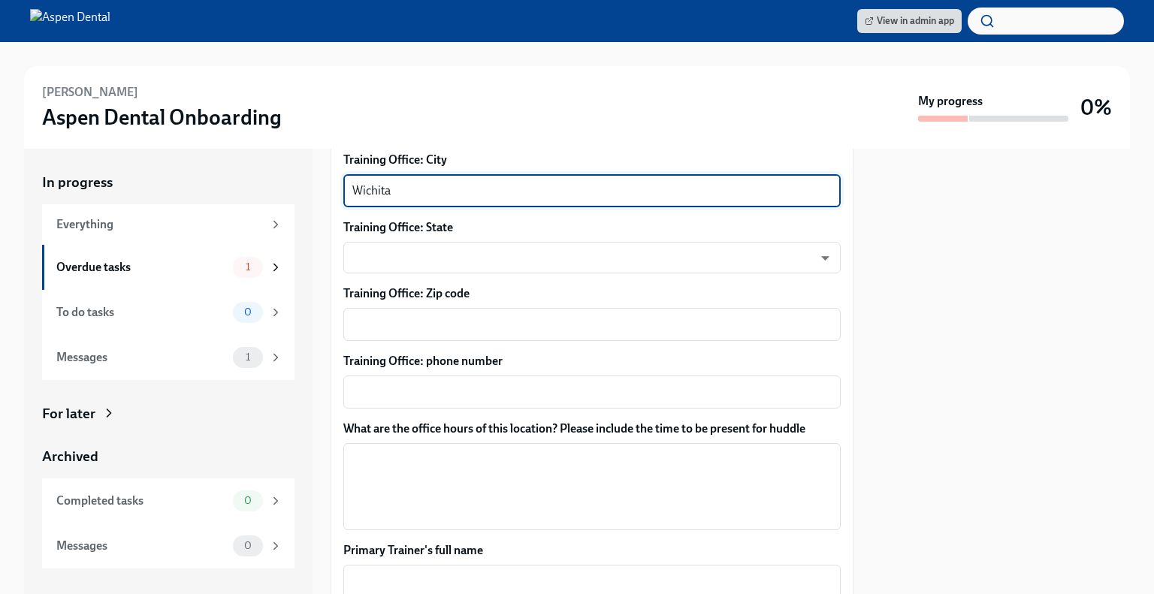 The width and height of the screenshot is (1154, 594). Describe the element at coordinates (168, 414) in the screenshot. I see `a: For later` at that location.